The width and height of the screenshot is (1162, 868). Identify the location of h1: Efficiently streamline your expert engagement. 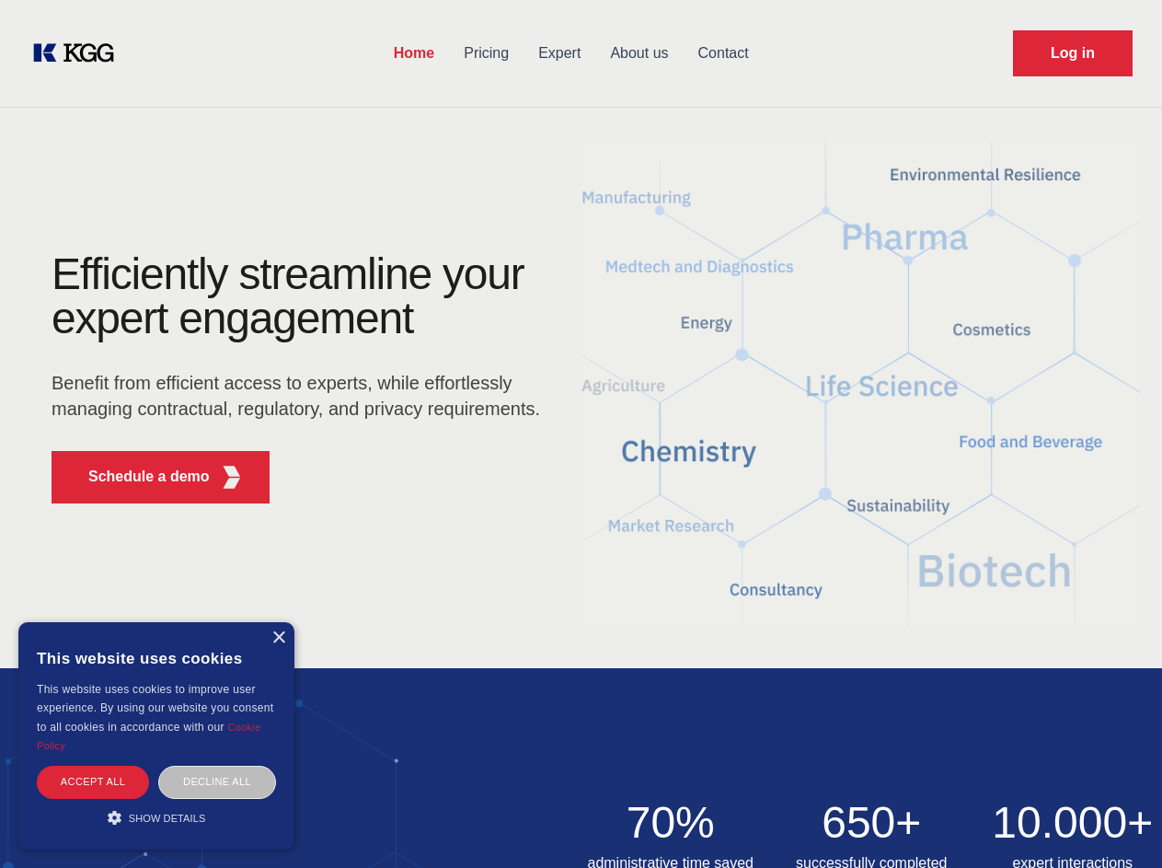
(302, 296).